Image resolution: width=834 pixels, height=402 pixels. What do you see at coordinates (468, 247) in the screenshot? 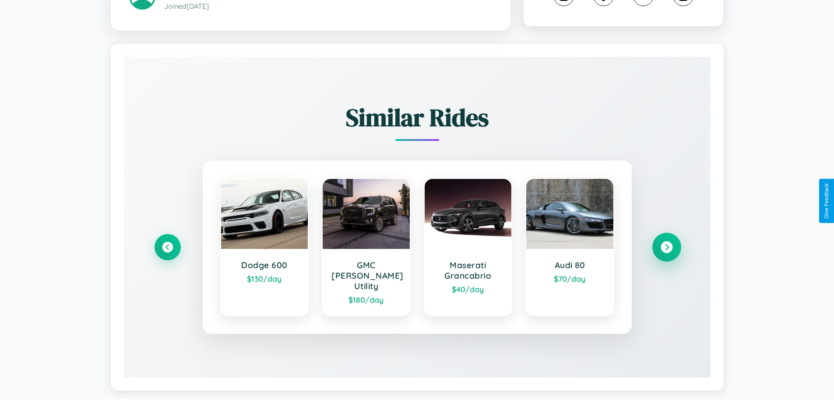
I see `a: Maserati Grancabrio$40/day` at bounding box center [468, 247].